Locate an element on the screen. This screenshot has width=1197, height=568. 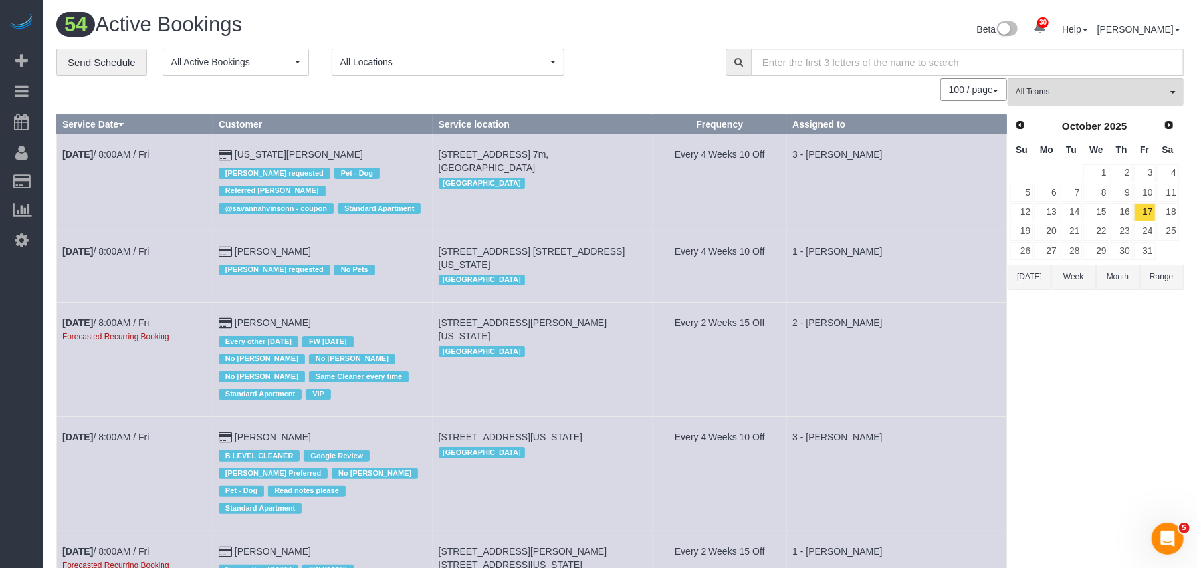
span: @savannahvinsonn - coupon is located at coordinates (276, 208).